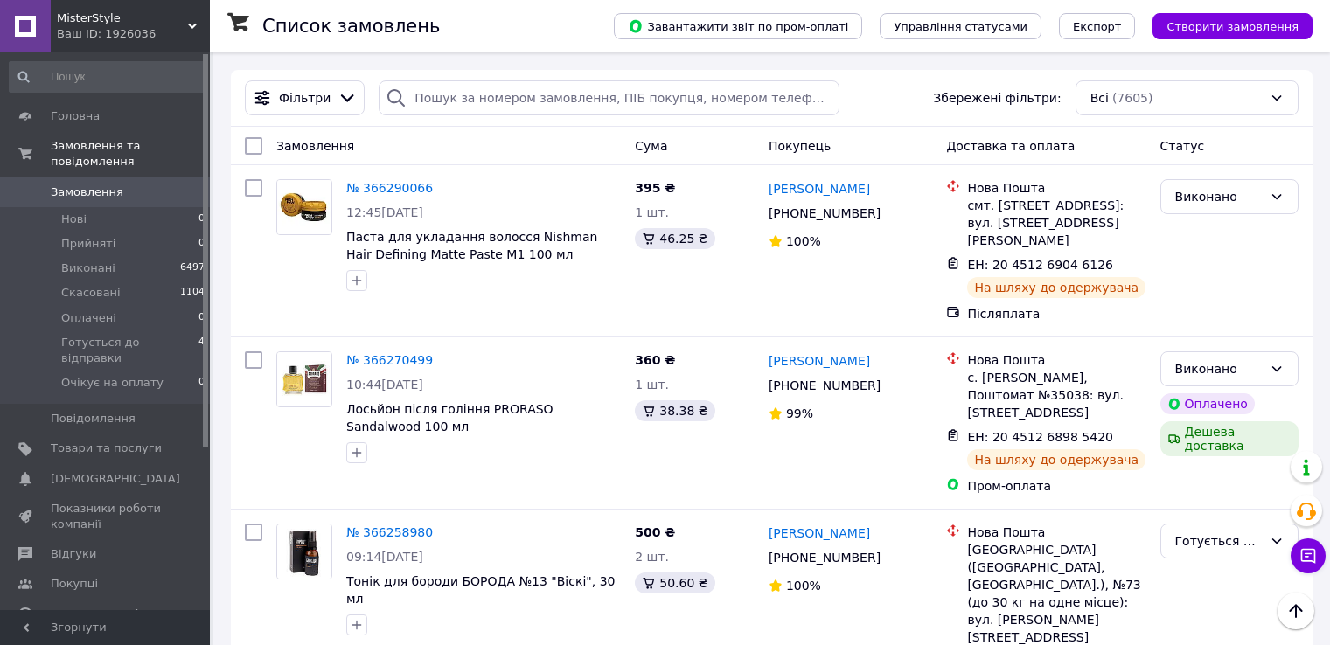  What do you see at coordinates (73, 554) in the screenshot?
I see `span: Відгуки` at bounding box center [73, 554].